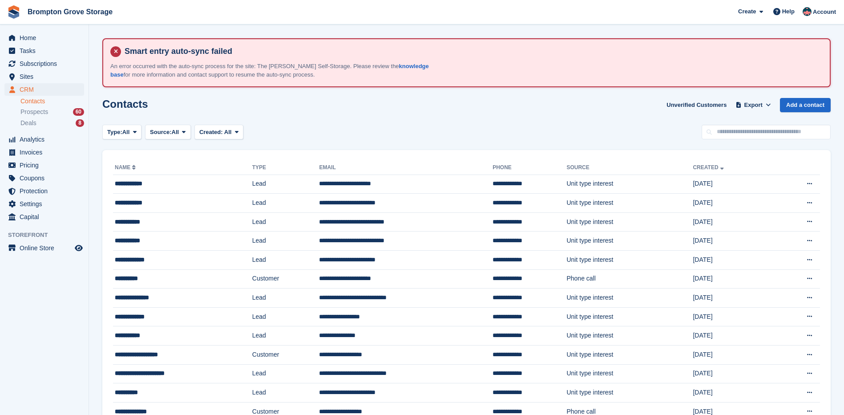 The image size is (844, 415). I want to click on span: Coupons, so click(46, 178).